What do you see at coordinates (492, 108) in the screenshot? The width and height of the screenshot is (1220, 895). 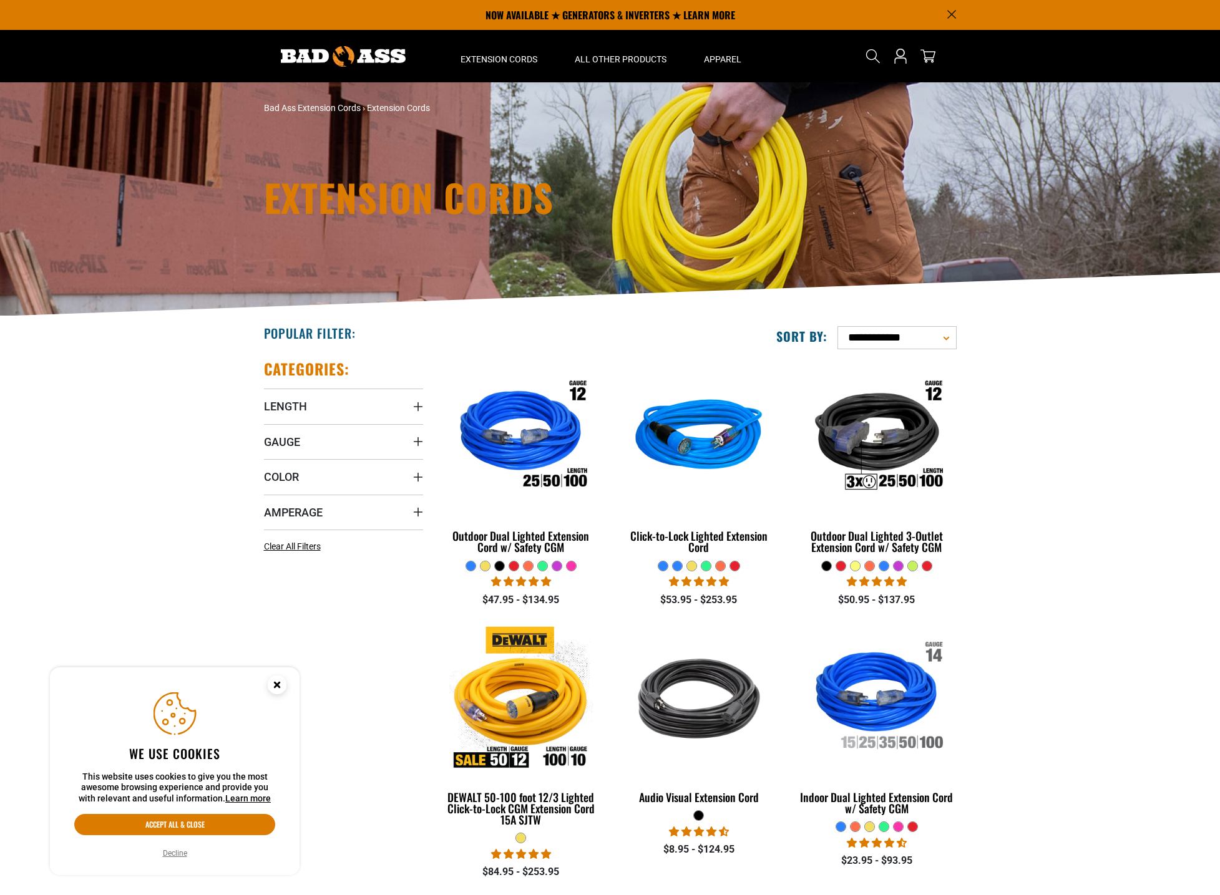 I see `nav: breadcrumbs` at bounding box center [492, 108].